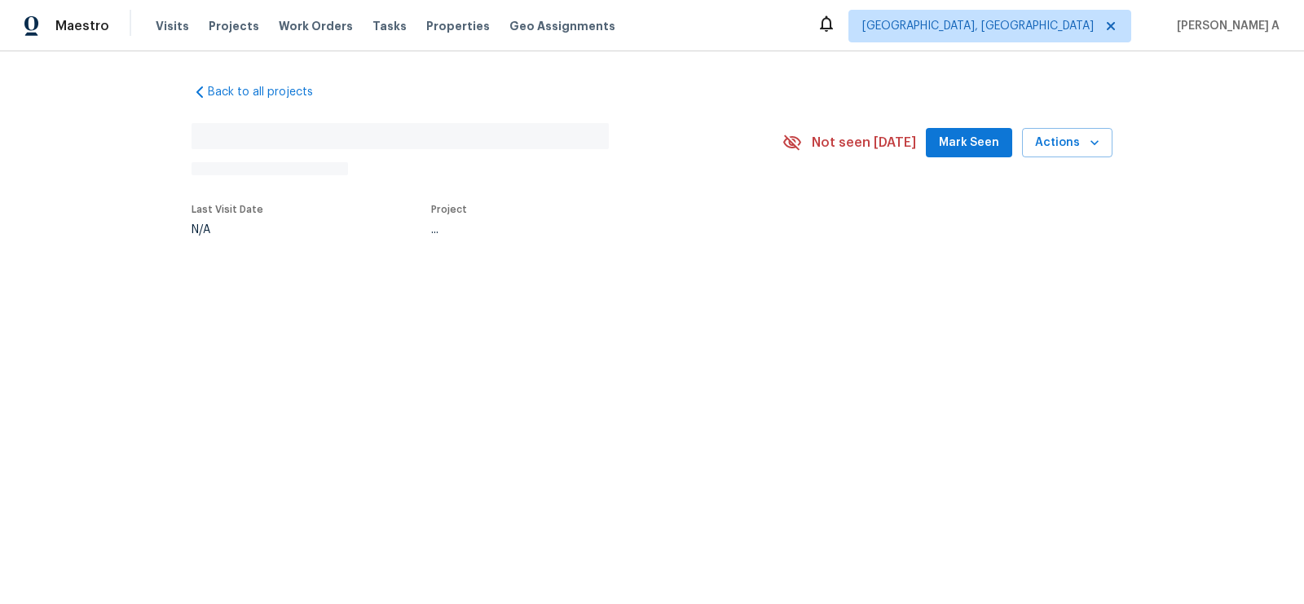 The width and height of the screenshot is (1304, 604). Describe the element at coordinates (227, 209) in the screenshot. I see `span: Last Visit Date` at that location.